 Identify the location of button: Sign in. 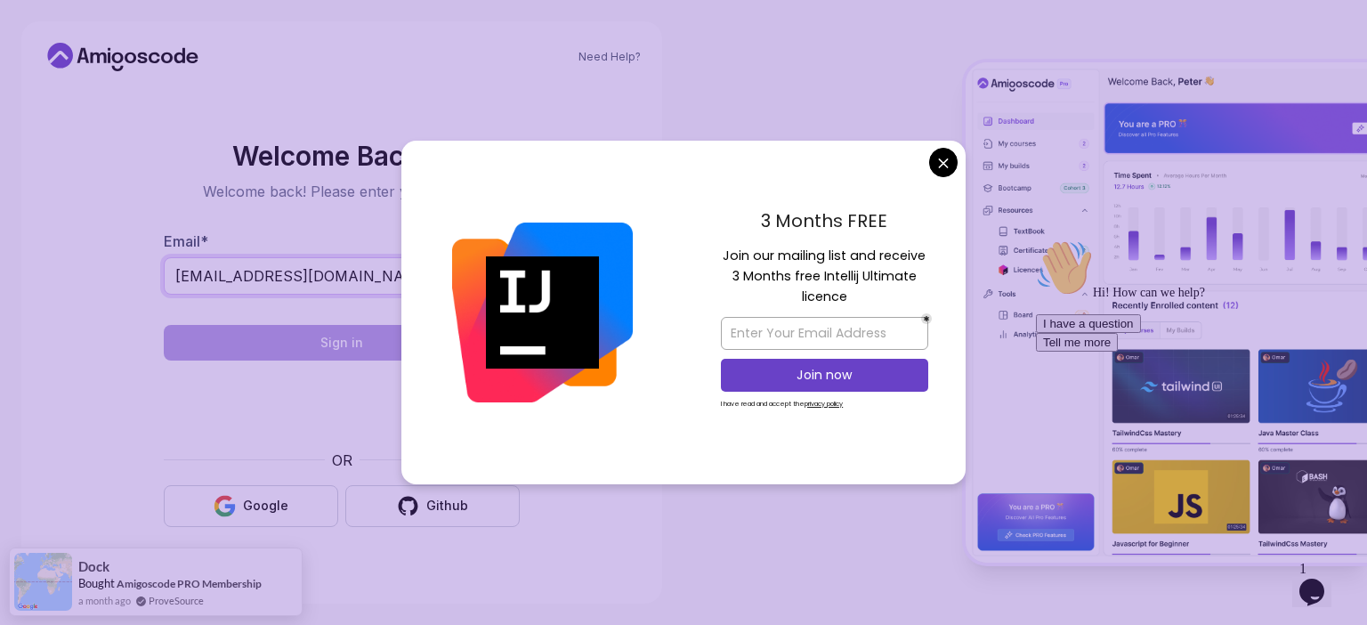
(342, 343).